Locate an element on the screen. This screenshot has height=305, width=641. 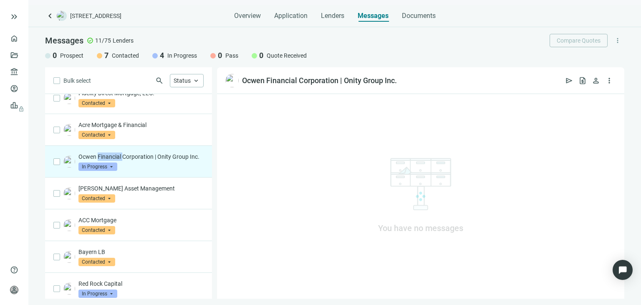
img: cd5c51a8-4a40-432d-9e66-22b01bc8eaeb is located at coordinates (69, 288).